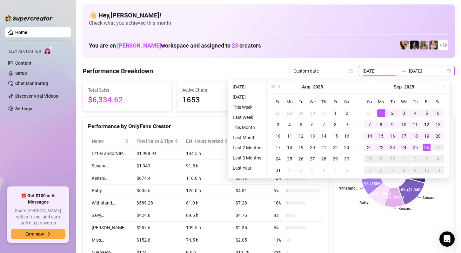 The image size is (461, 253). What do you see at coordinates (381, 171) in the screenshot?
I see `td: 2025-10-06` at bounding box center [381, 171].